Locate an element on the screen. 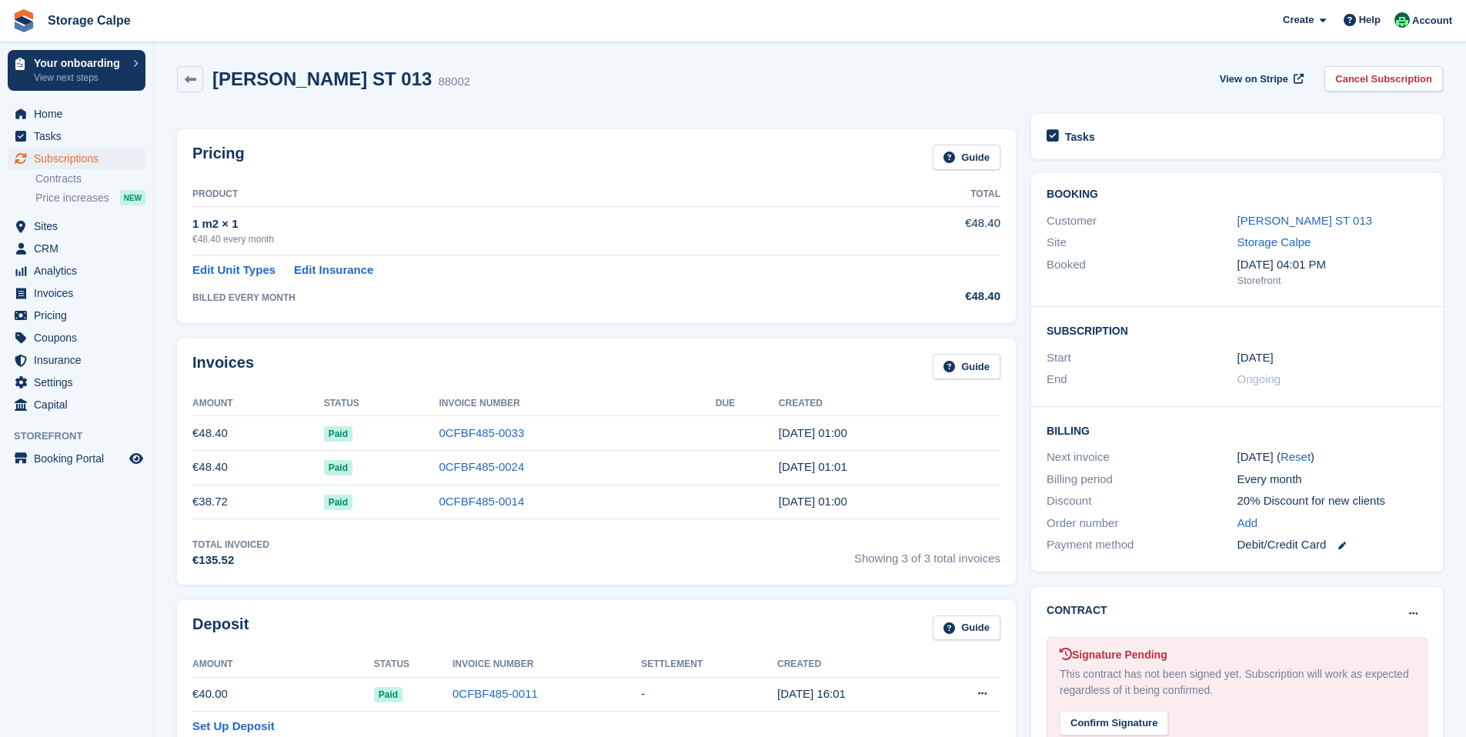 The image size is (1466, 737). span: Insurance is located at coordinates (80, 360).